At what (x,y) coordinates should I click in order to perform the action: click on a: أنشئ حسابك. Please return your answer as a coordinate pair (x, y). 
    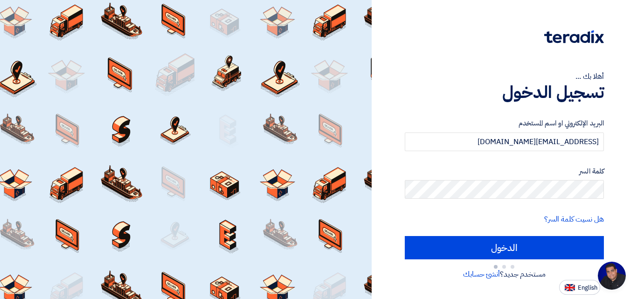
    Looking at the image, I should click on (481, 274).